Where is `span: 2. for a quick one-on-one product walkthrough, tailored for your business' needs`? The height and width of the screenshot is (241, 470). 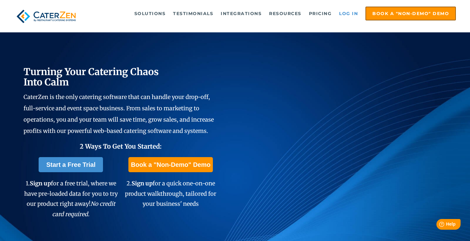
span: 2. for a quick one-on-one product walkthrough, tailored for your business' needs is located at coordinates (170, 193).